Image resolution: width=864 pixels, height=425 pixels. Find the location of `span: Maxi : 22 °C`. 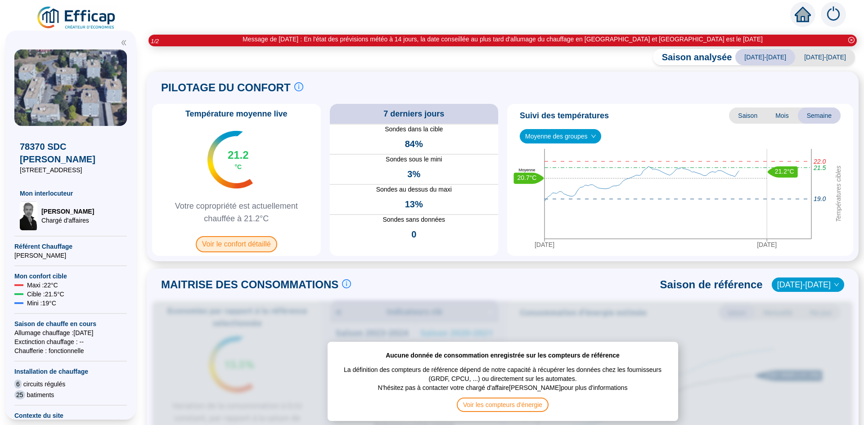

span: Maxi : 22 °C is located at coordinates (42, 285).